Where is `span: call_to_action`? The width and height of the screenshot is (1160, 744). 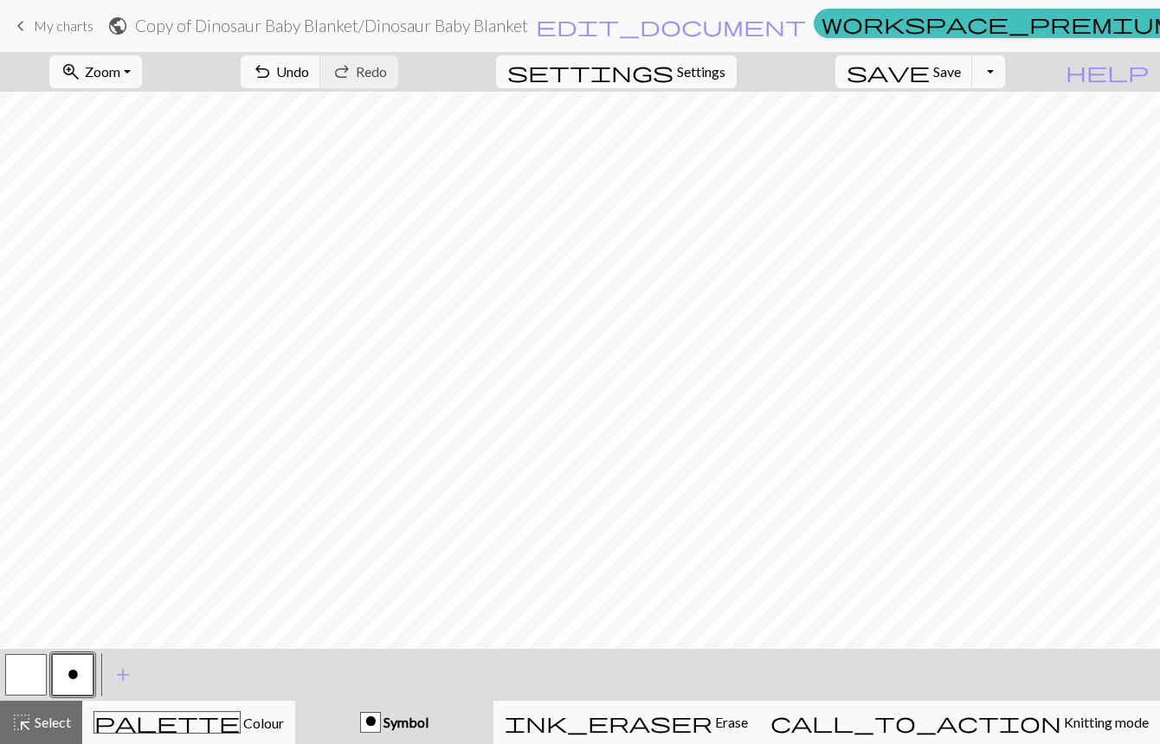
span: call_to_action is located at coordinates (916, 723).